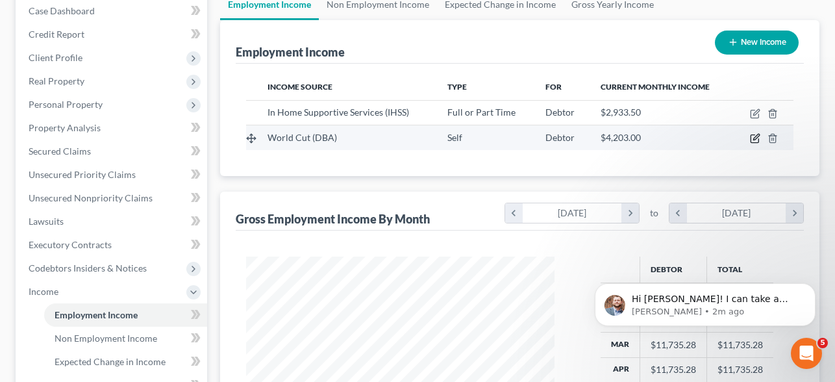  Describe the element at coordinates (130, 49) in the screenshot. I see `div: message notification from James, 2m ago. Hi Sevan! I can take a look at this for you. Would you b...` at that location.